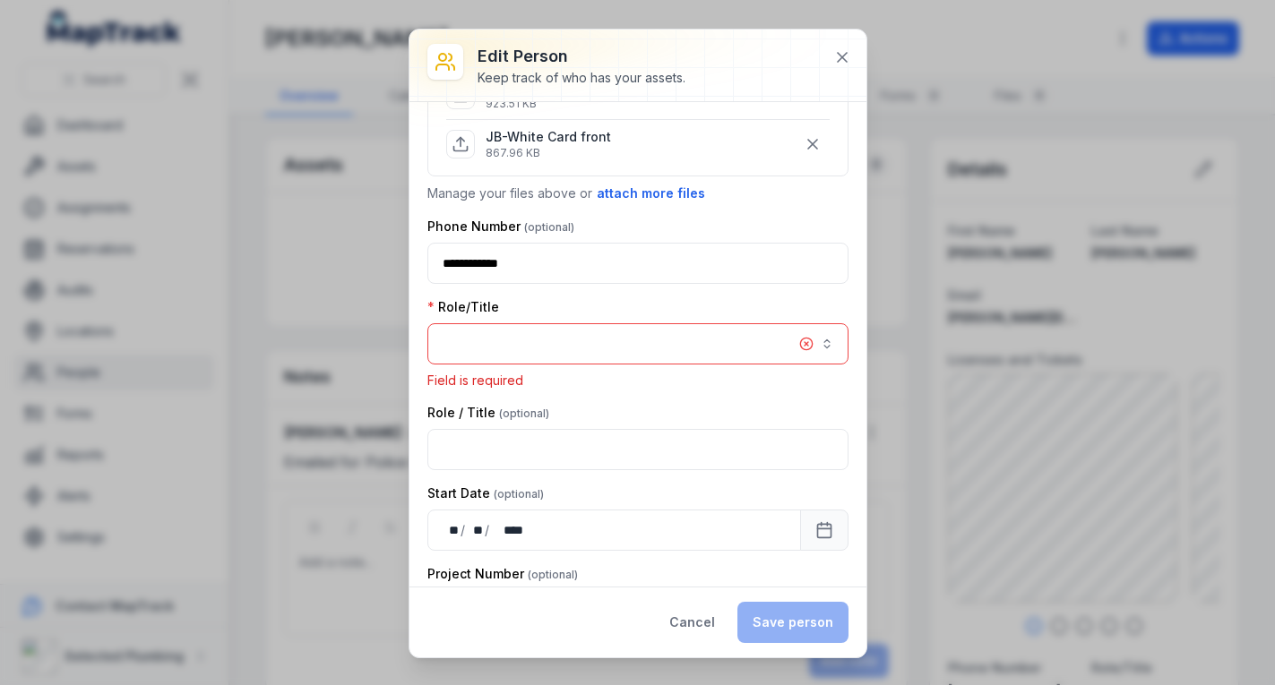  Describe the element at coordinates (692, 623) in the screenshot. I see `button: Cancel` at that location.